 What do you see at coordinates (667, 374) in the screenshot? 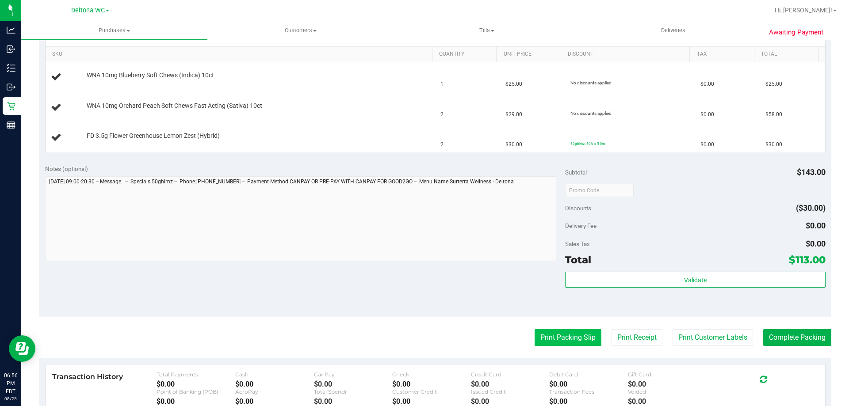
I see `div: Gift Card` at bounding box center [667, 374].